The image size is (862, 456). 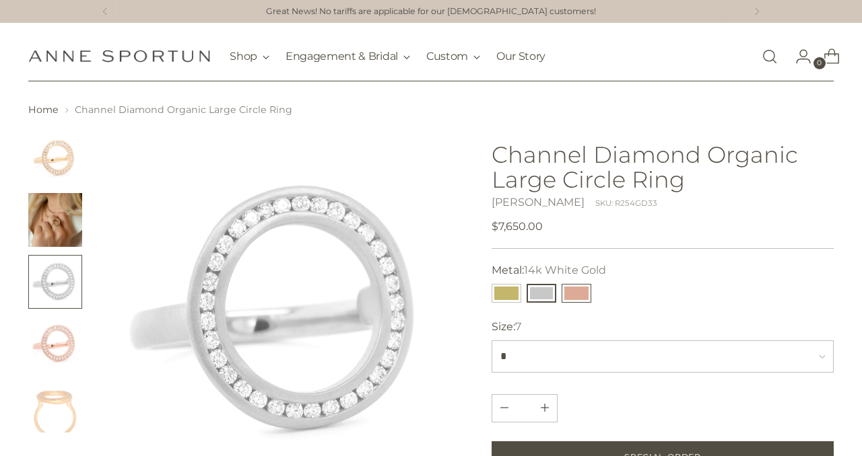 I want to click on label: Metal:, so click(x=549, y=271).